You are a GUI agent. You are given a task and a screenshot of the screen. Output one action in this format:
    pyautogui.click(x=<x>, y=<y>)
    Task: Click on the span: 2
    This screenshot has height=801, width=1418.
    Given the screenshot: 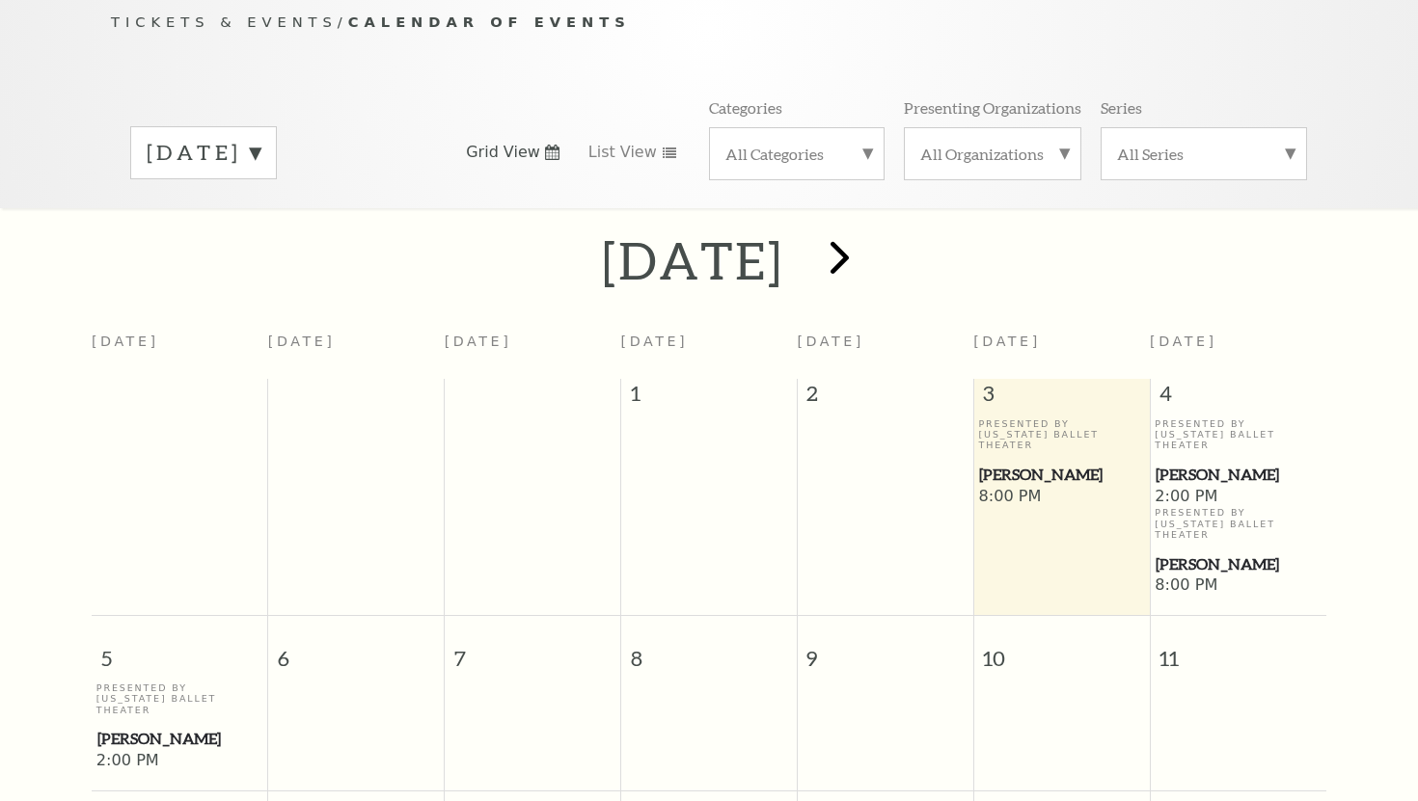 What is the action you would take?
    pyautogui.click(x=885, y=398)
    